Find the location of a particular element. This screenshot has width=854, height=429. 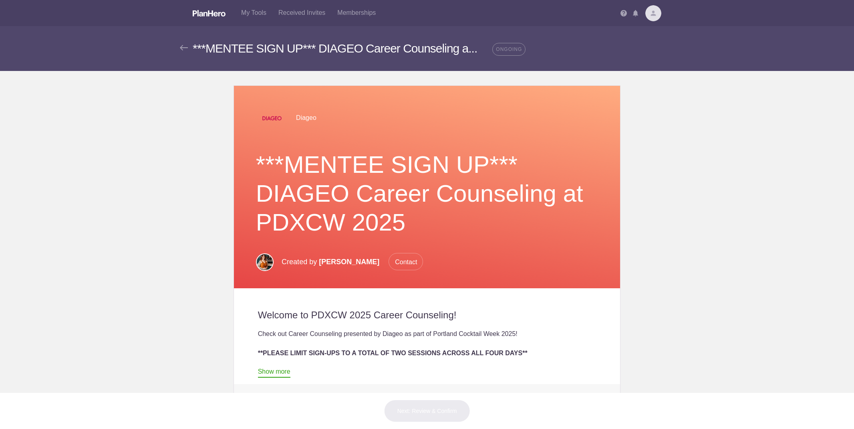

img: Back arrow gray is located at coordinates (184, 48).